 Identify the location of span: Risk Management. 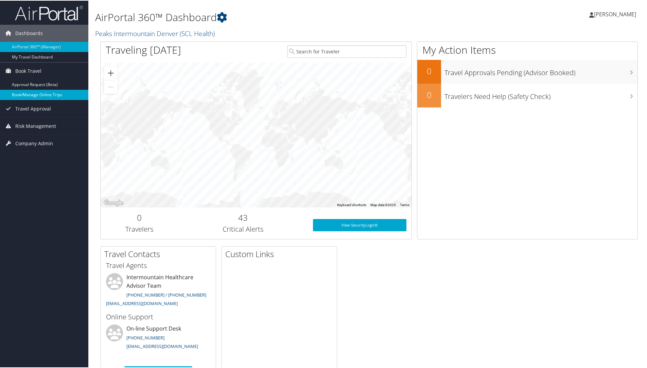
(36, 125).